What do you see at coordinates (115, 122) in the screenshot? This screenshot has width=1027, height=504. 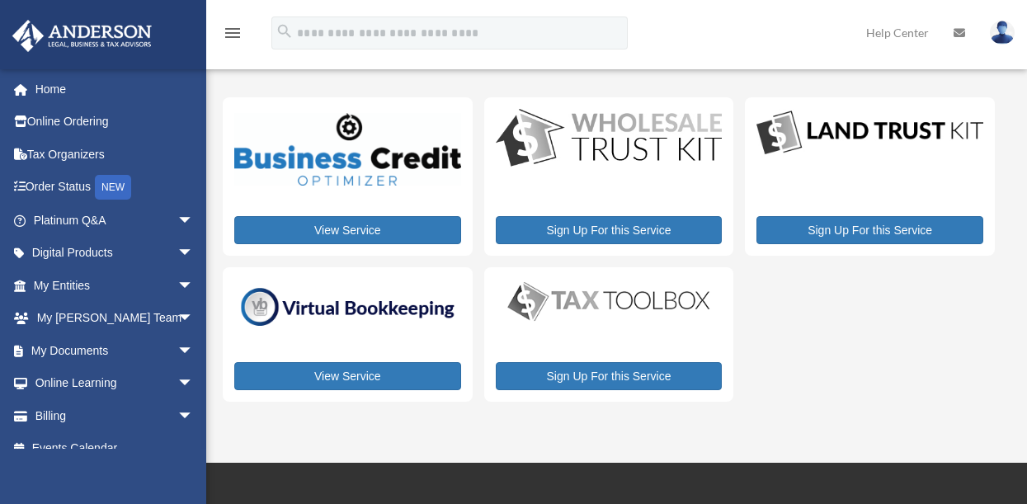 I see `a: Online Ordering` at bounding box center [115, 122].